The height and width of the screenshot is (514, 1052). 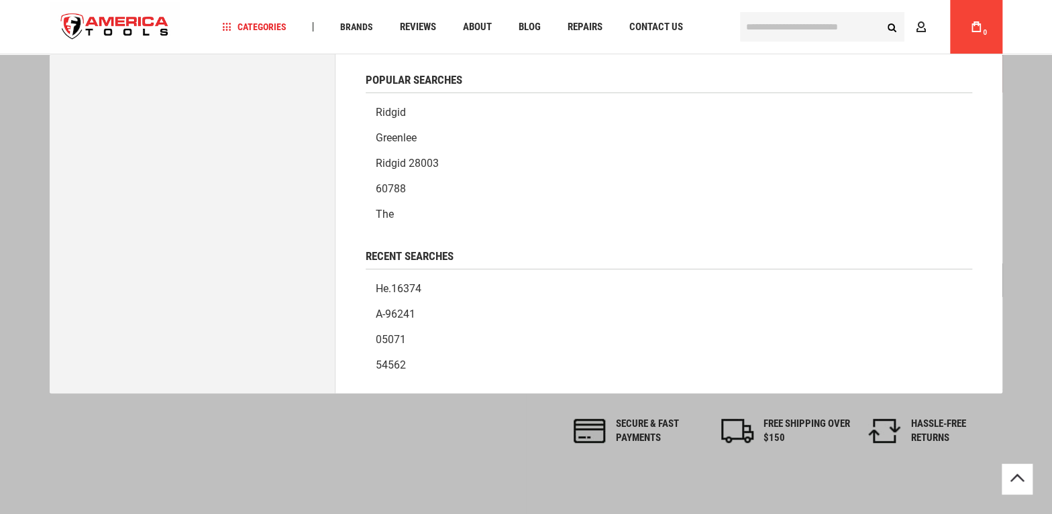 I want to click on a: Greenlee, so click(x=669, y=138).